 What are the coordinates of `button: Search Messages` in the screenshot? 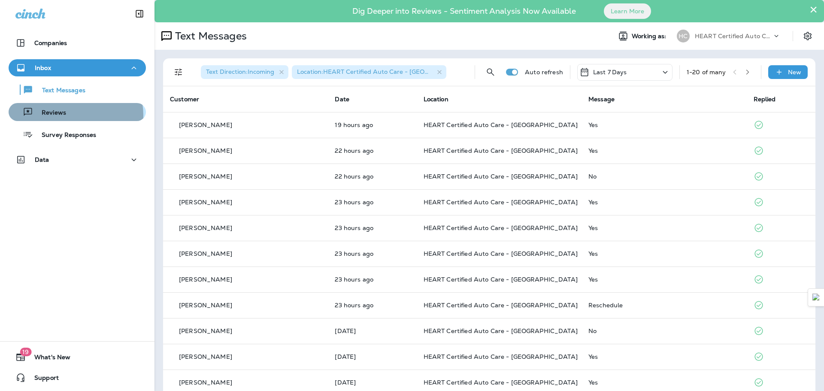 It's located at (490, 72).